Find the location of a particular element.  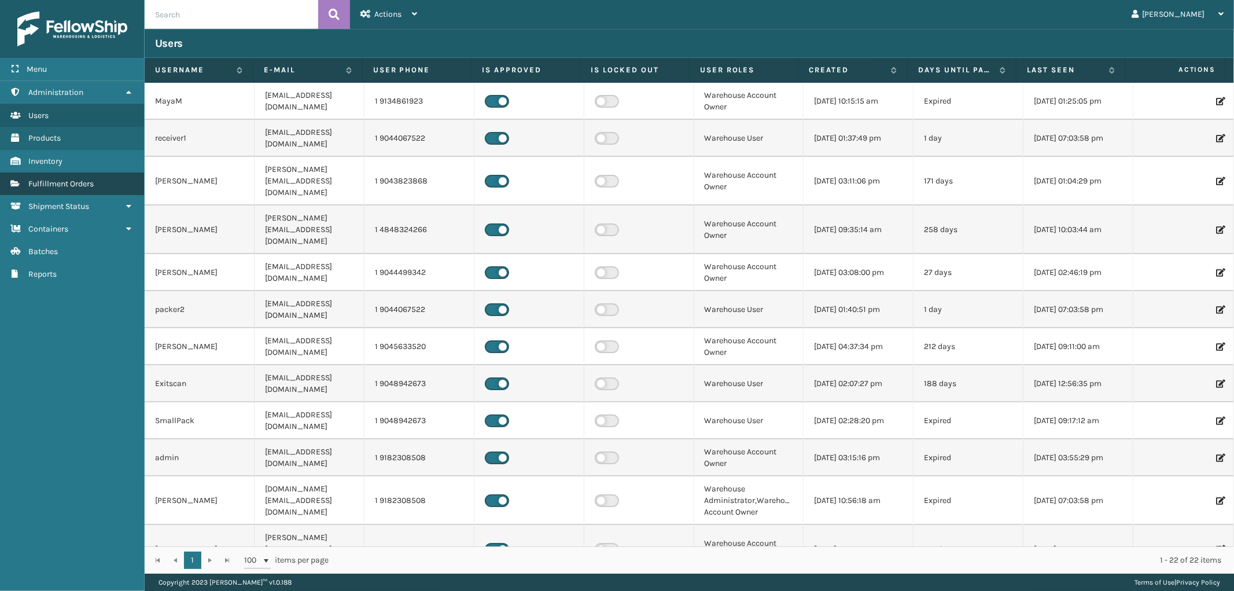

td: 27 days is located at coordinates (969, 273).